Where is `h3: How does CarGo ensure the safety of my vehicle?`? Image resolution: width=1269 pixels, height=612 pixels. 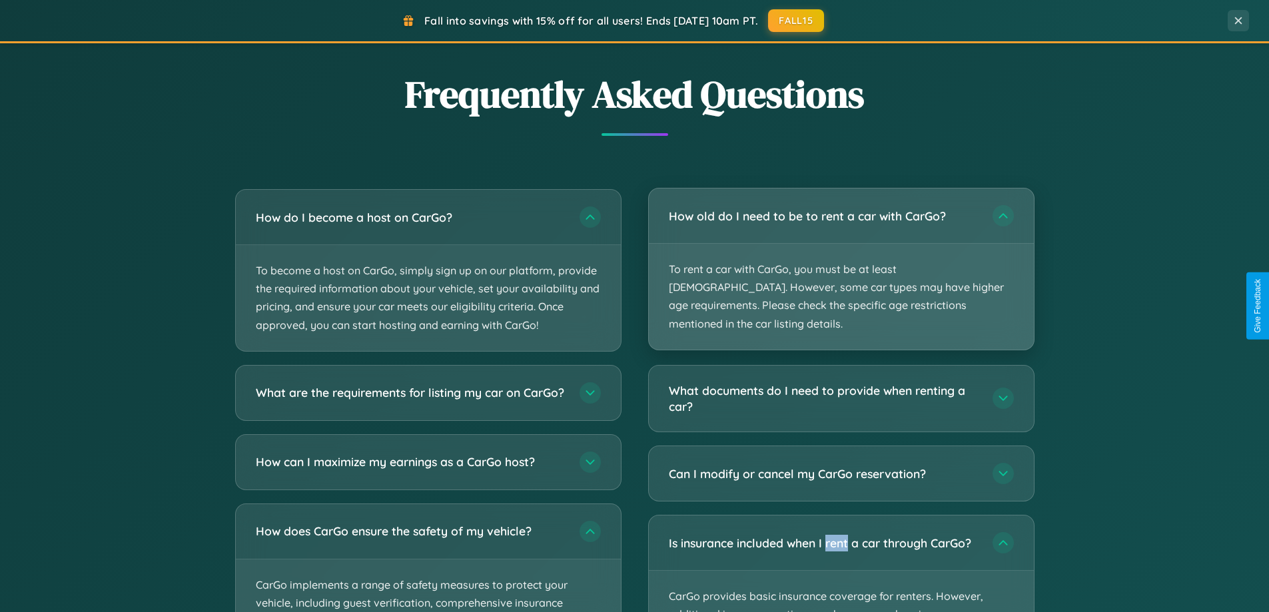 h3: How does CarGo ensure the safety of my vehicle? is located at coordinates (411, 531).